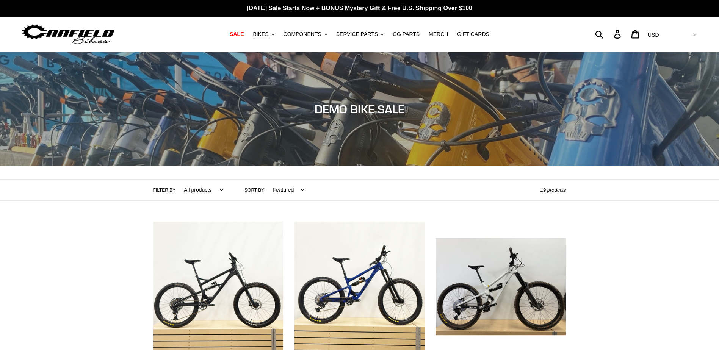 Image resolution: width=719 pixels, height=350 pixels. I want to click on button: SERVICE PARTS, so click(360, 34).